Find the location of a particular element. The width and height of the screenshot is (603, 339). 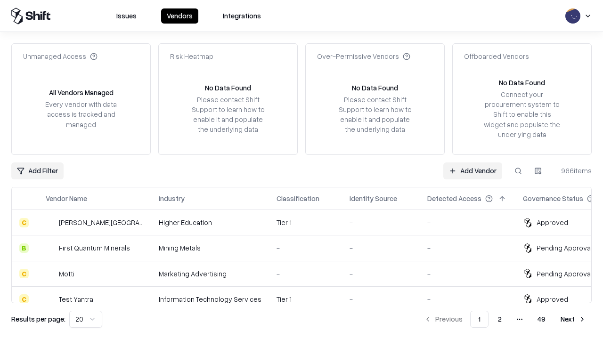

div: Test Yantra is located at coordinates (76, 299).